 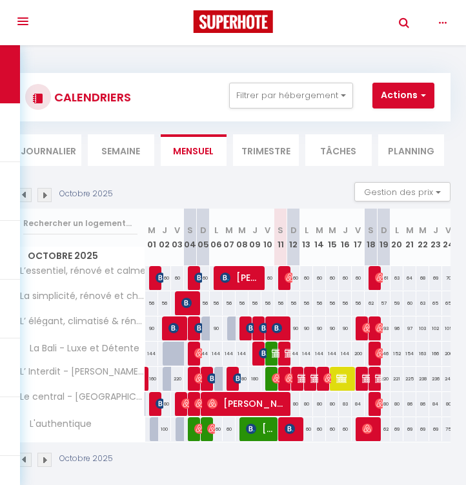 I want to click on th: 01, so click(x=152, y=237).